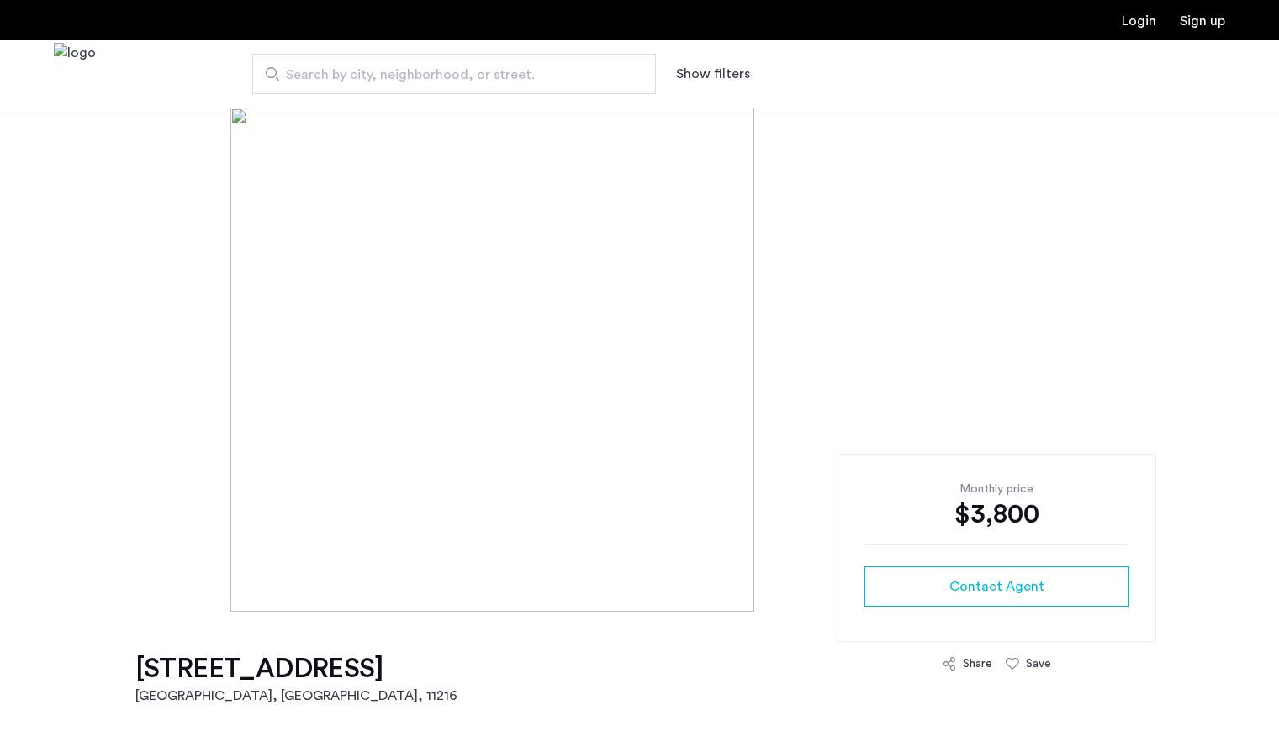  Describe the element at coordinates (996, 587) in the screenshot. I see `span: Contact Agent` at that location.